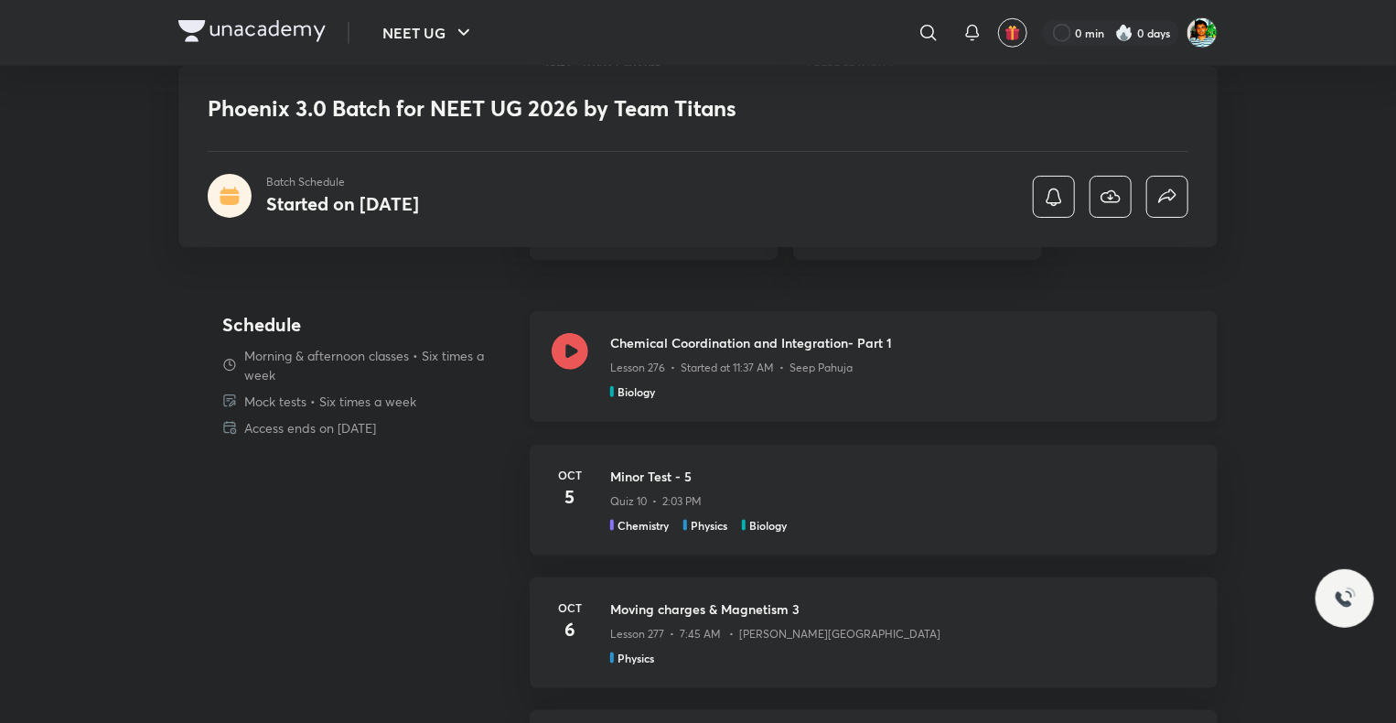 This screenshot has width=1396, height=723. Describe the element at coordinates (903, 476) in the screenshot. I see `h3: Minor Test - 5` at that location.